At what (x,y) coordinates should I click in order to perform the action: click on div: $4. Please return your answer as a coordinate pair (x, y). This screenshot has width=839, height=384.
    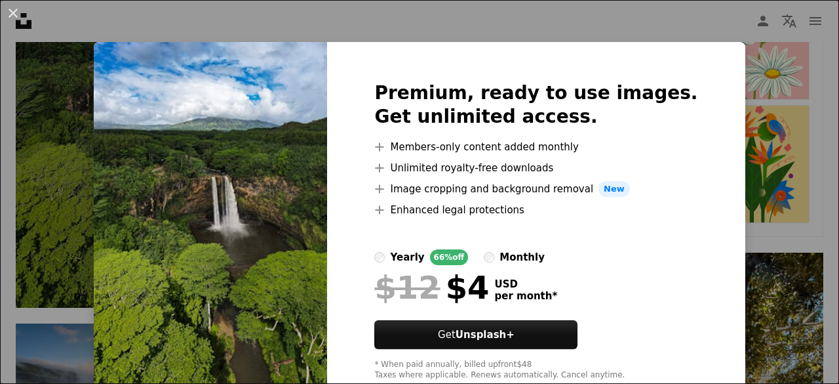
    Looking at the image, I should click on (431, 287).